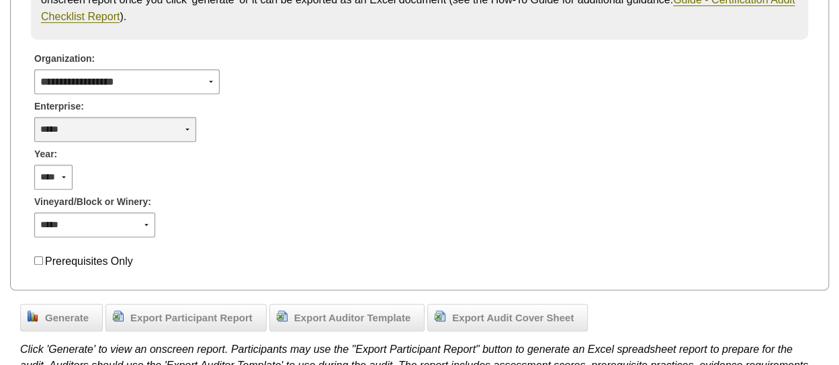 The image size is (839, 365). What do you see at coordinates (347, 318) in the screenshot?
I see `a: Export Auditor Template` at bounding box center [347, 318].